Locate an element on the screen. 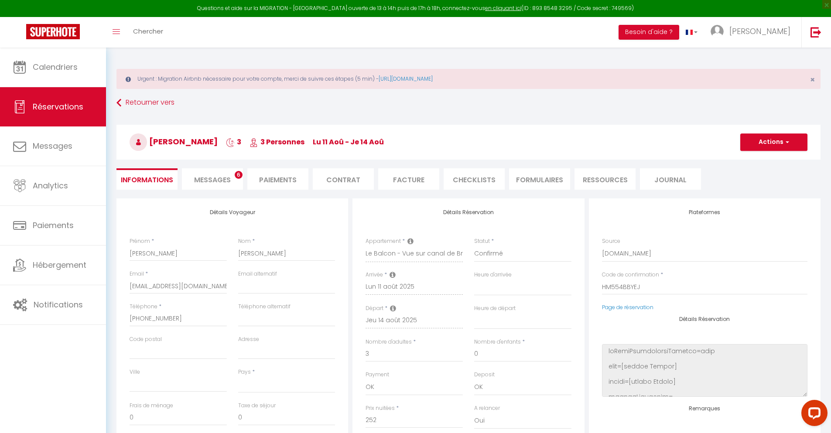 Image resolution: width=831 pixels, height=433 pixels. h4: Détails Voyageur is located at coordinates (232, 212).